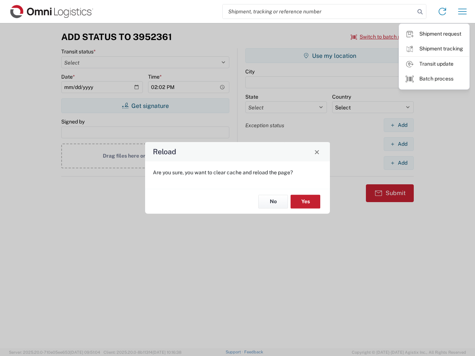 The height and width of the screenshot is (356, 475). Describe the element at coordinates (434, 79) in the screenshot. I see `a: Batch process` at that location.